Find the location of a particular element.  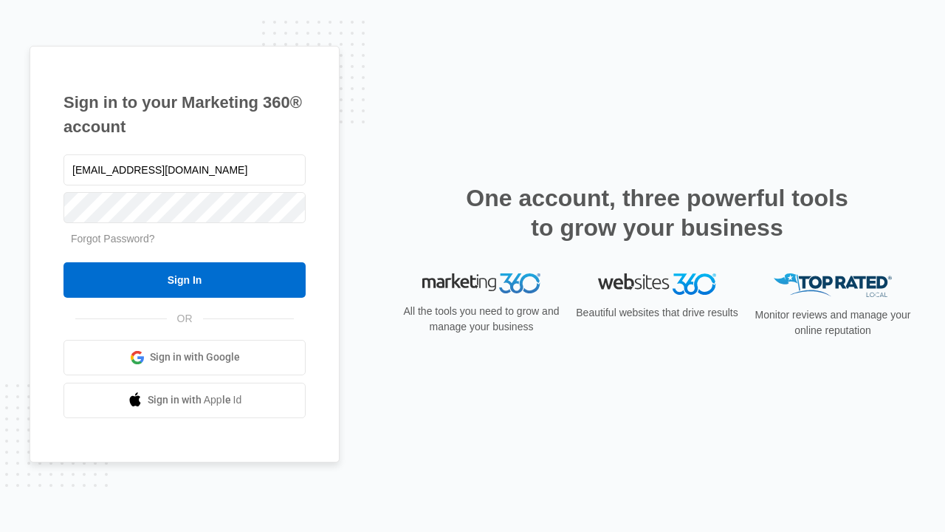

h2: One account, three powerful tools to grow your business is located at coordinates (657, 213).